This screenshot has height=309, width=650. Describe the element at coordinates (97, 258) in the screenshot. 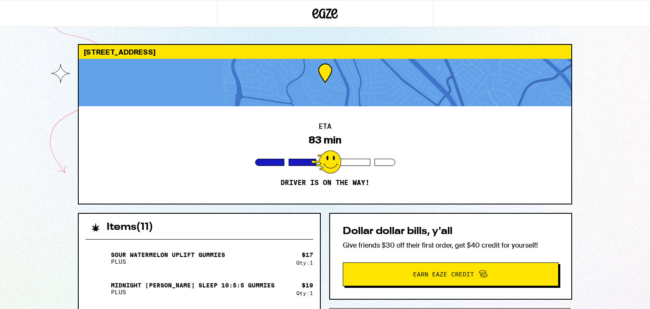

I see `img: Sour Watermelon UPLIFT Gummies` at that location.